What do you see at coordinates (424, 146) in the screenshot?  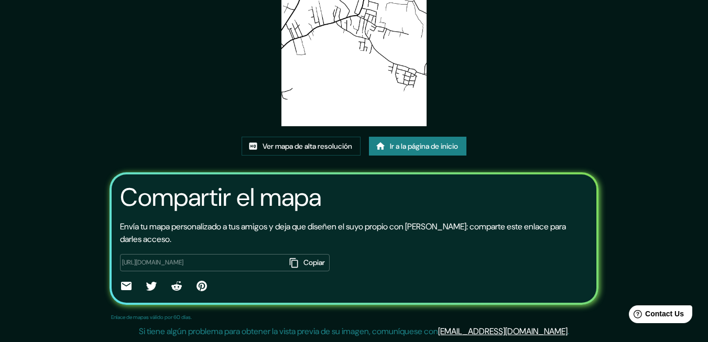 I see `font: Ir a la página de inicio` at bounding box center [424, 146].